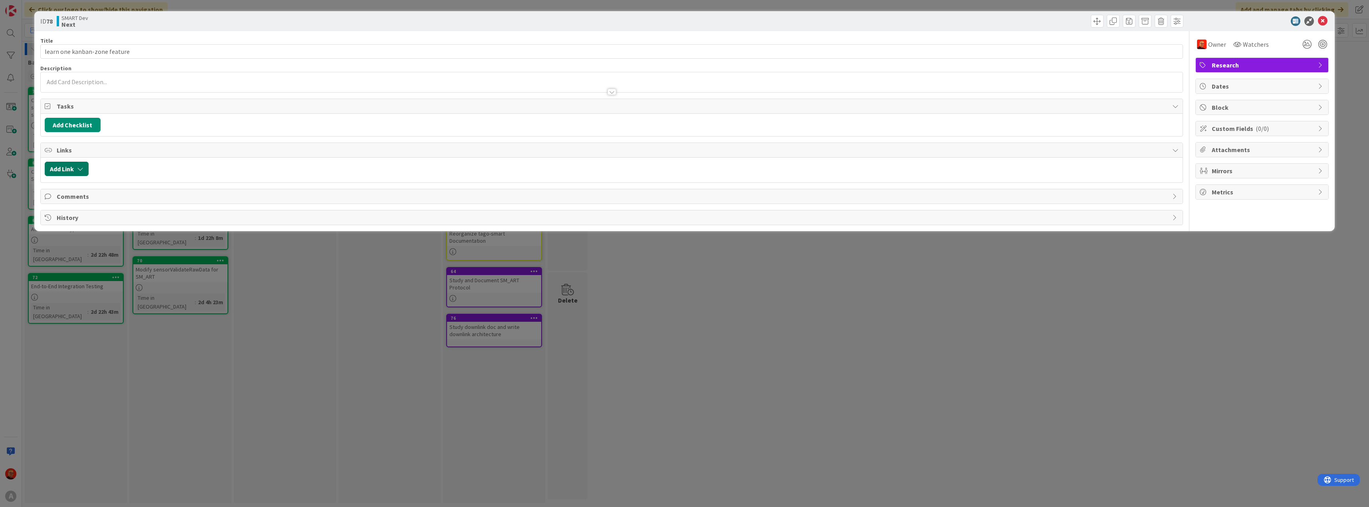 The width and height of the screenshot is (1369, 507). What do you see at coordinates (47, 41) in the screenshot?
I see `label: Title` at bounding box center [47, 41].